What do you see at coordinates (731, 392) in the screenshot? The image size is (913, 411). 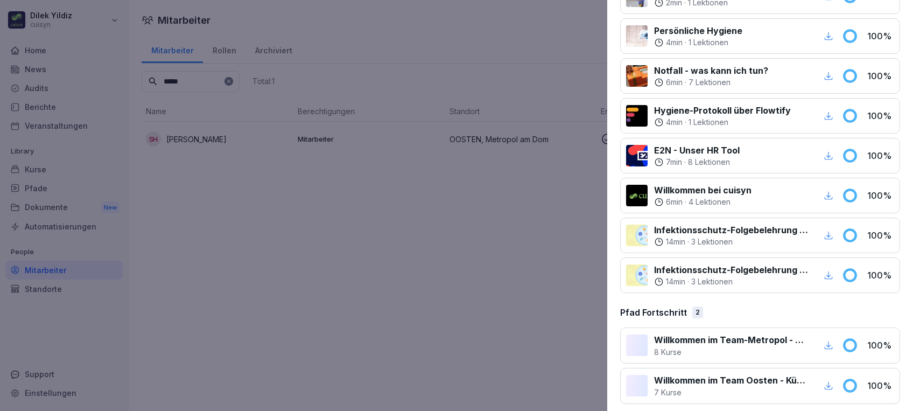 I see `p: 7 Kurse` at bounding box center [731, 392].